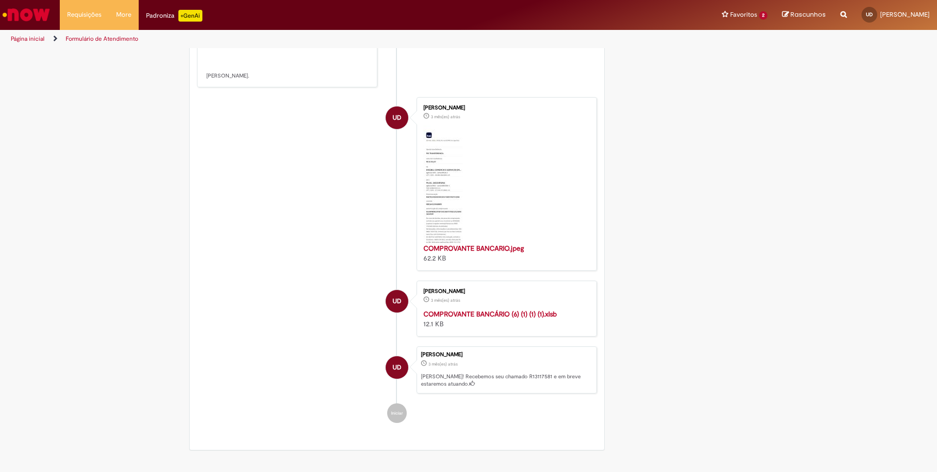  Describe the element at coordinates (27, 39) in the screenshot. I see `a: Página inicial` at that location.